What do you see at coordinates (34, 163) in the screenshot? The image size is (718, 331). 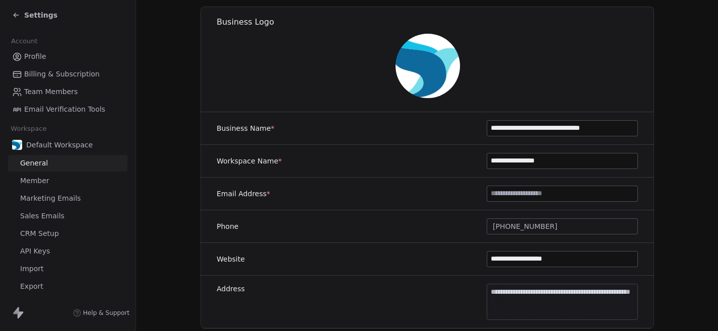 I see `span: General` at bounding box center [34, 163].